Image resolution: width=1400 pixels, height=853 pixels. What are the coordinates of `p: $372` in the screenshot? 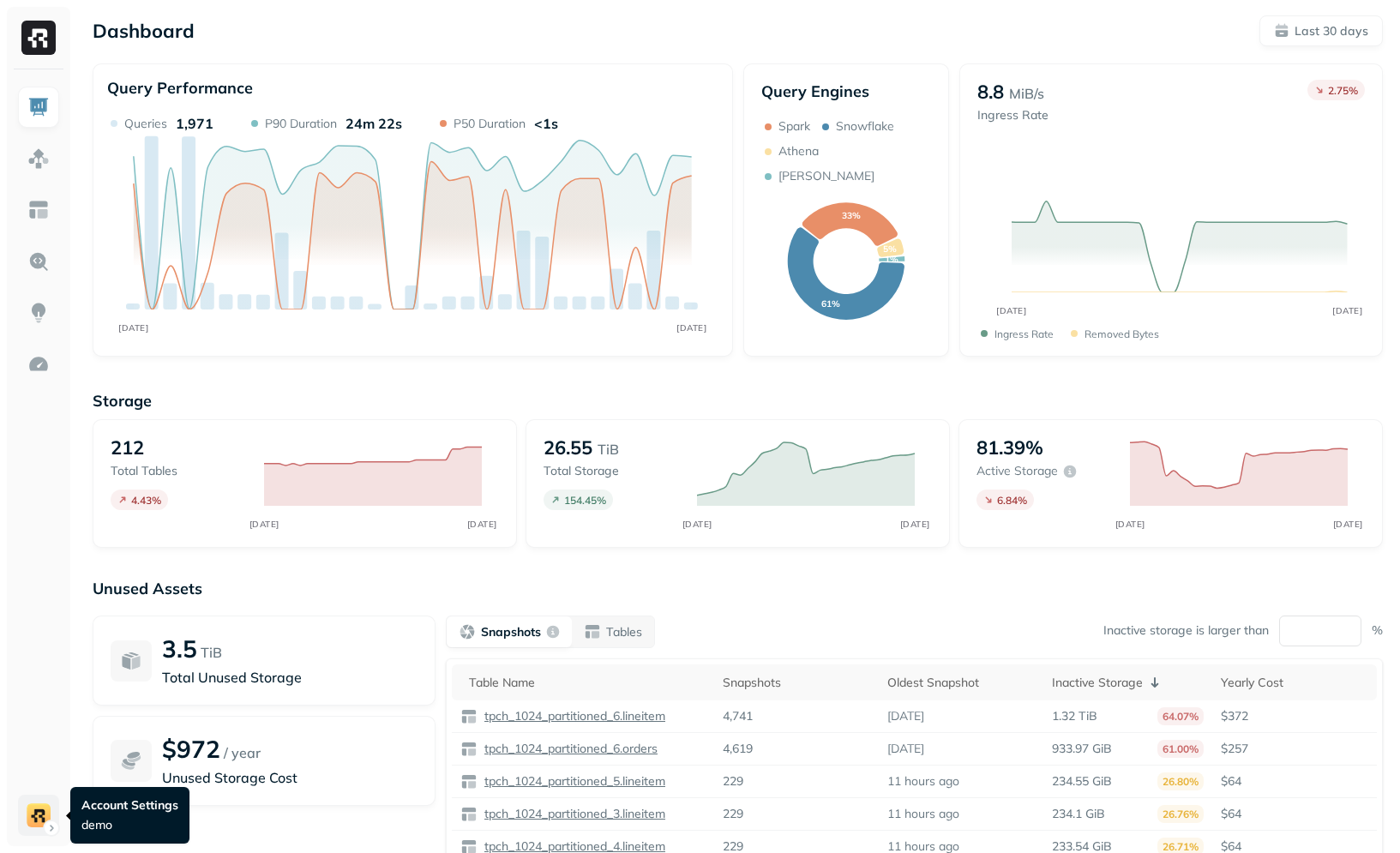 It's located at (1295, 715).